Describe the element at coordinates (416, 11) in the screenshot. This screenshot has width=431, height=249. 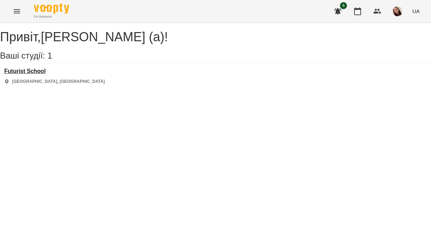
I see `button: UA` at that location.